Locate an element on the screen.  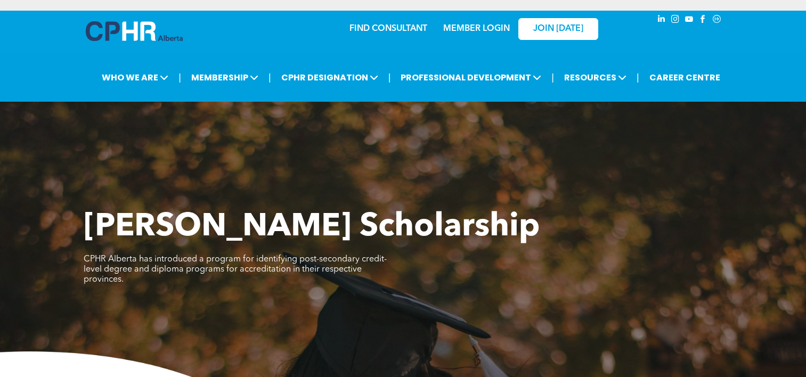
a: Social network is located at coordinates (717, 20).